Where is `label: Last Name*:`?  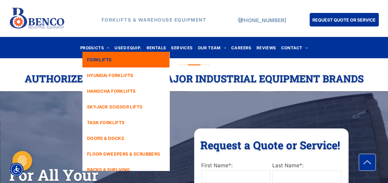
label: Last Name*: is located at coordinates (307, 166).